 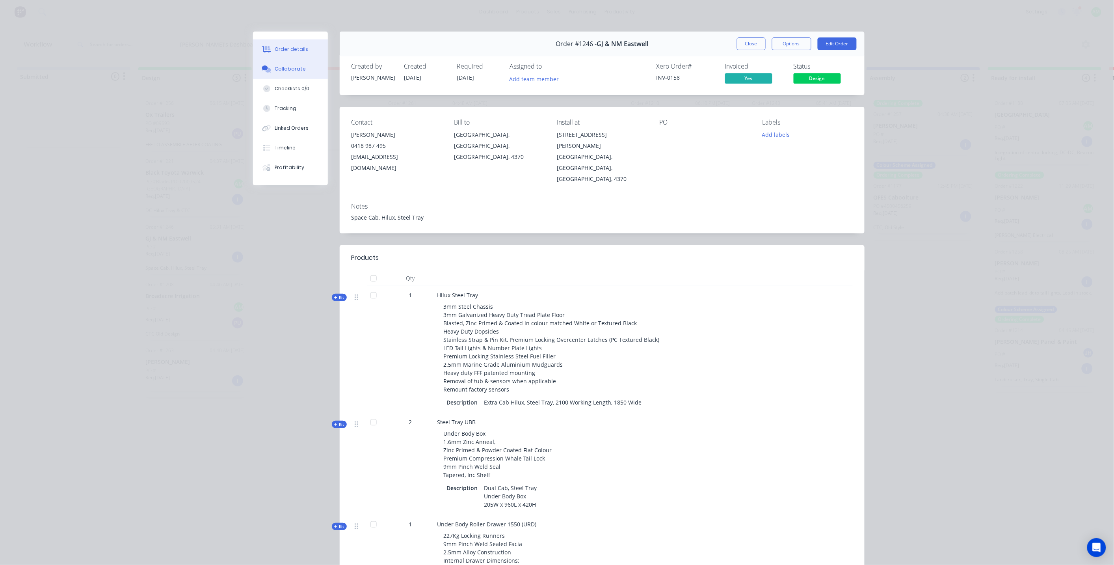 I want to click on div: Collaborate, so click(x=290, y=69).